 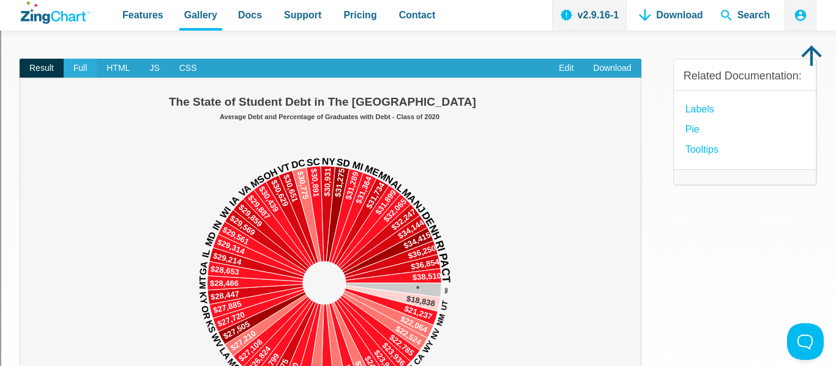 What do you see at coordinates (418, 10) in the screenshot?
I see `div: Sort A > Z` at bounding box center [418, 10].